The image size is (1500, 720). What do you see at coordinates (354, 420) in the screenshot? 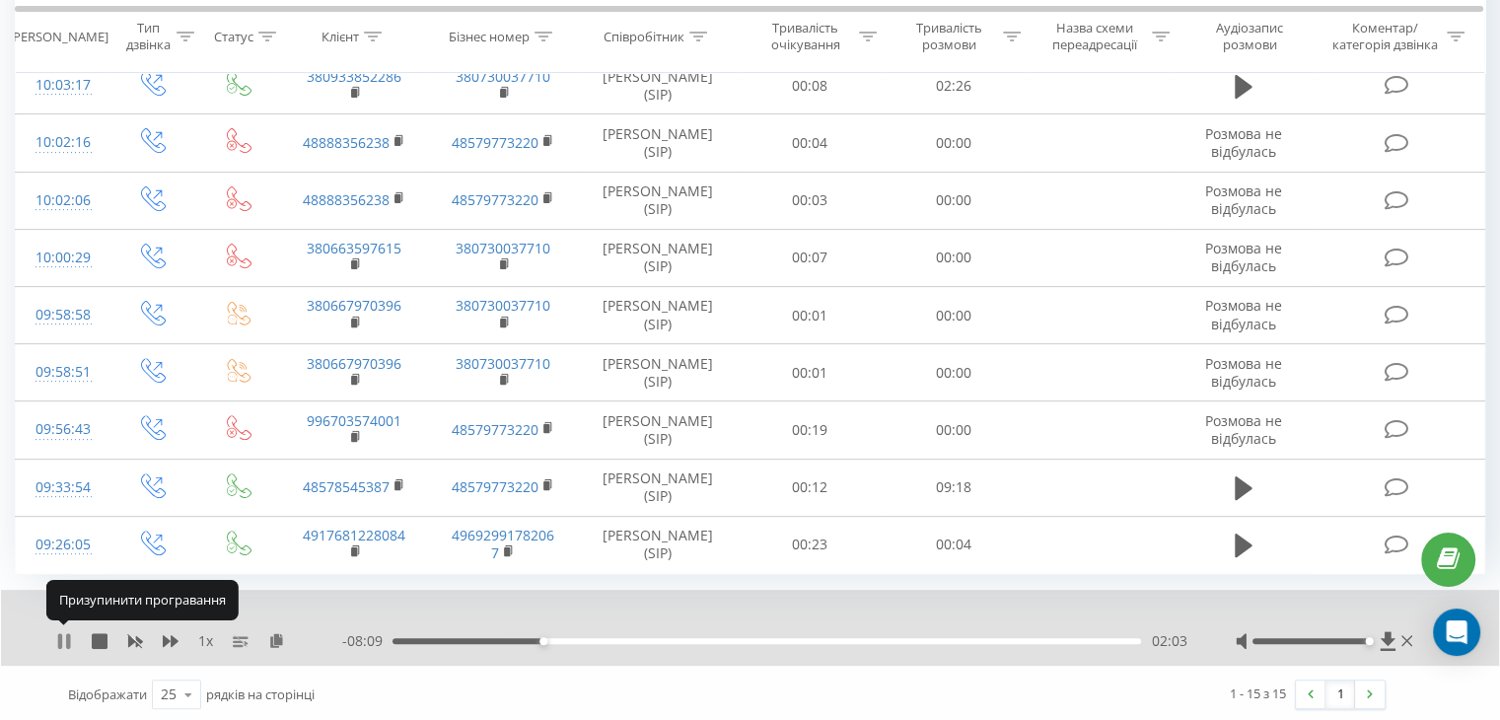
I see `a: 996703574001` at bounding box center [354, 420].